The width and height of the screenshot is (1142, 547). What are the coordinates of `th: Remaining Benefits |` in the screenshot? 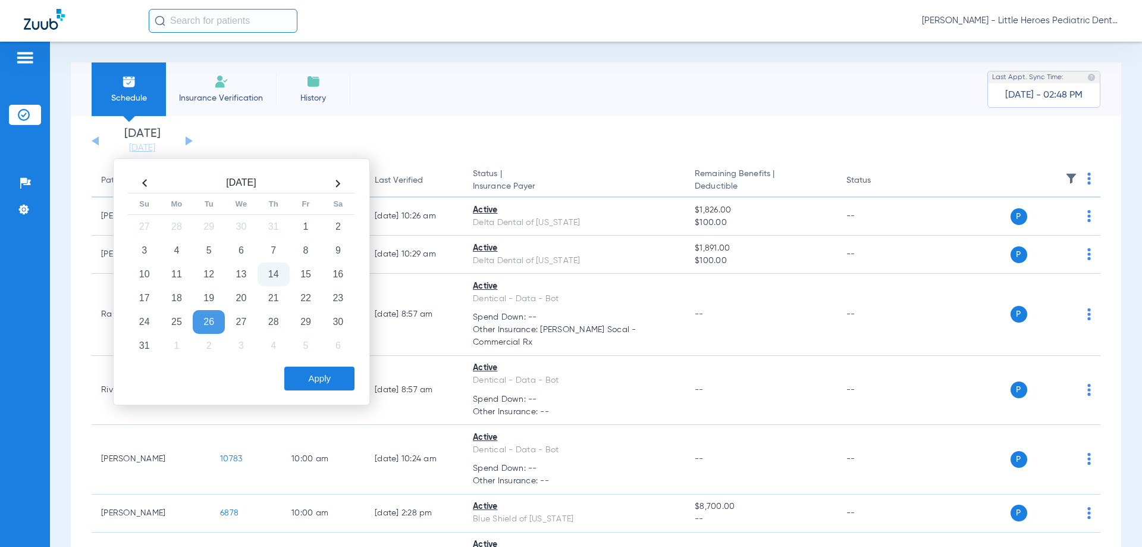 It's located at (761, 181).